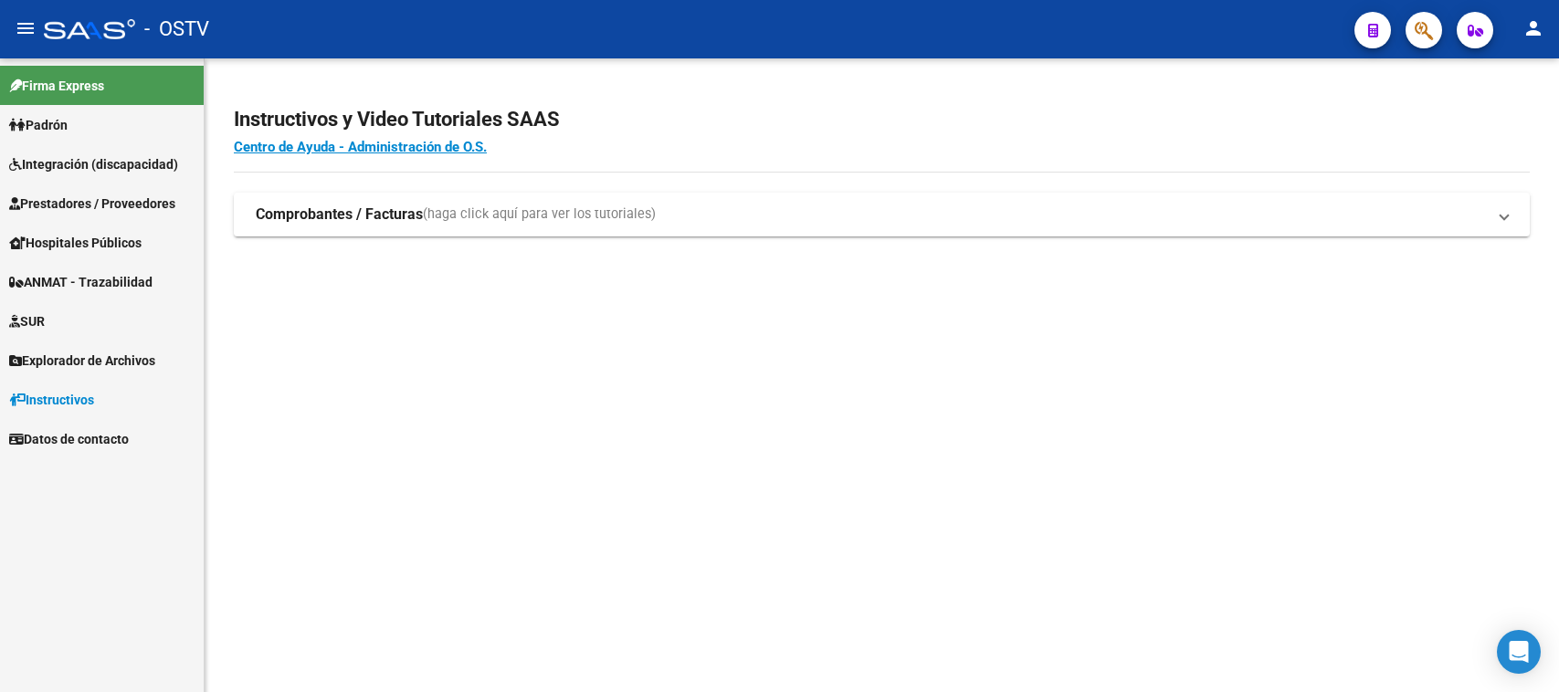 Image resolution: width=1559 pixels, height=692 pixels. Describe the element at coordinates (339, 215) in the screenshot. I see `strong: Comprobantes / Facturas` at that location.